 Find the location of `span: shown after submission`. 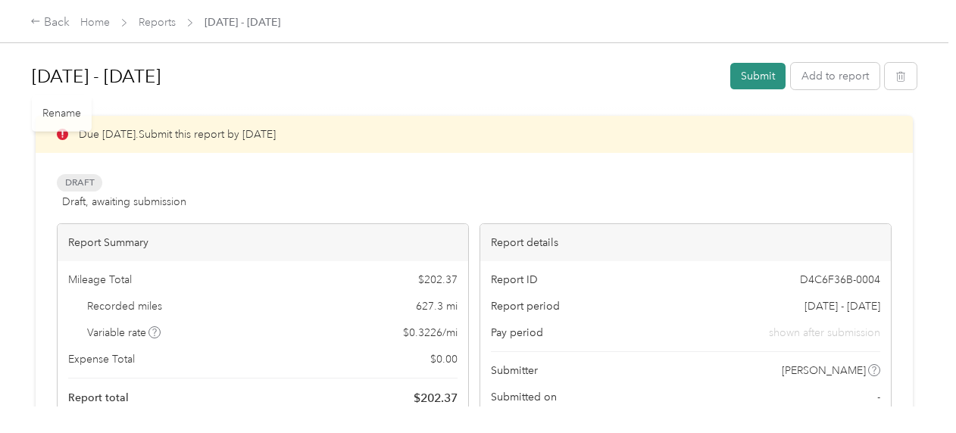

span: shown after submission is located at coordinates (824, 333).